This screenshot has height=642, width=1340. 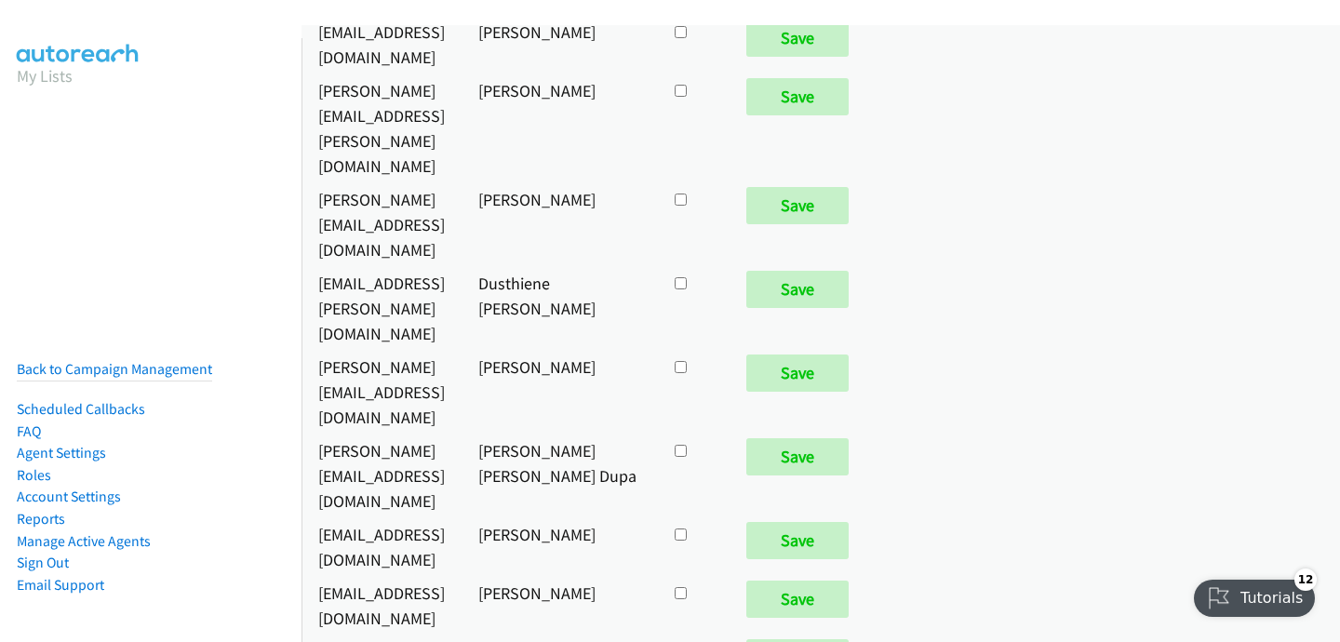 What do you see at coordinates (123, 19) in the screenshot?
I see `upt-list-badge: 12` at bounding box center [123, 19].